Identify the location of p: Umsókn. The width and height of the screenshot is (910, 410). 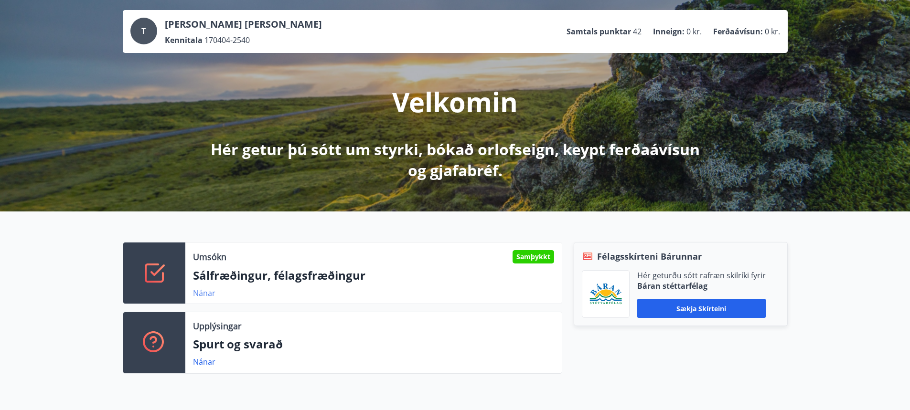
(210, 257).